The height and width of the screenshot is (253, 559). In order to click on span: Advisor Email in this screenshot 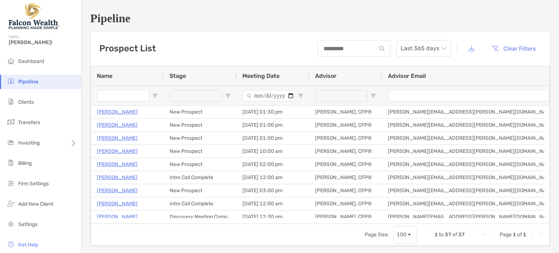, I will do `click(407, 76)`.